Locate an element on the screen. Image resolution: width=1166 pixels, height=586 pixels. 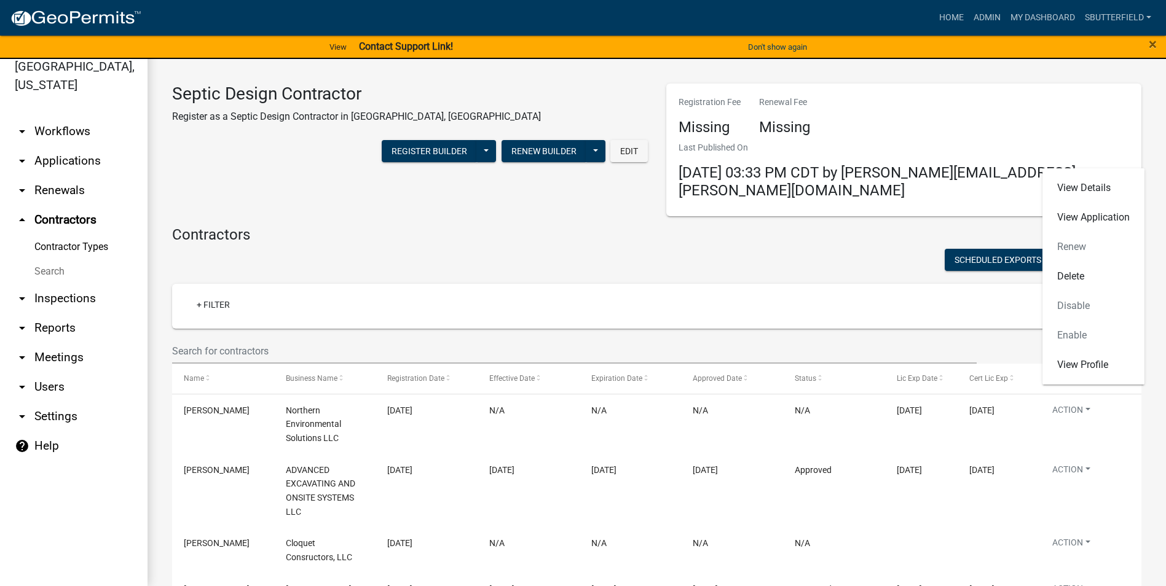
datatable-header-cell: Effective Date is located at coordinates (529, 379).